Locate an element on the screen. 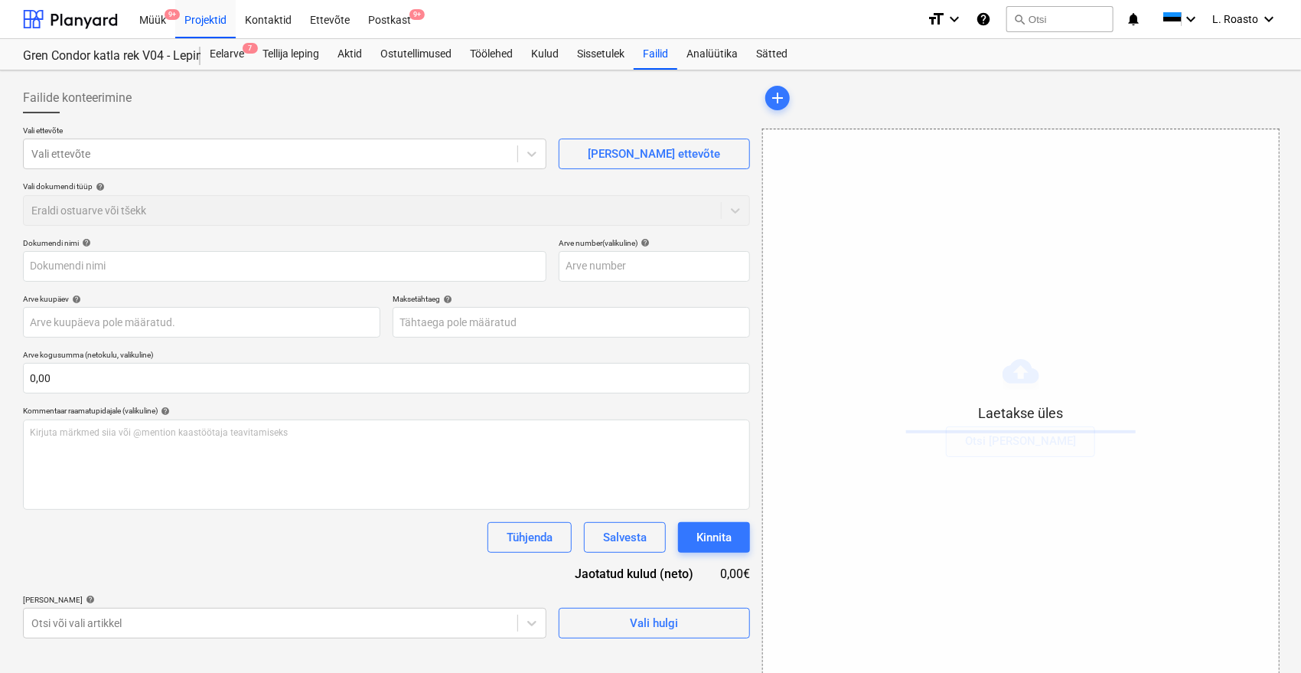 This screenshot has height=673, width=1301. div: Sissetulek is located at coordinates (601, 54).